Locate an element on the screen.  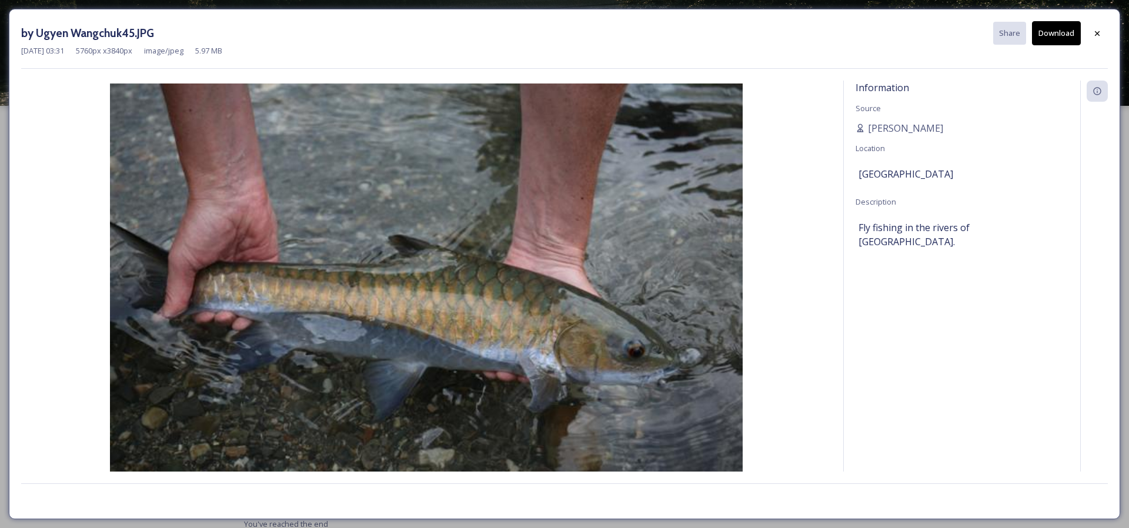
span: Information is located at coordinates (882, 88).